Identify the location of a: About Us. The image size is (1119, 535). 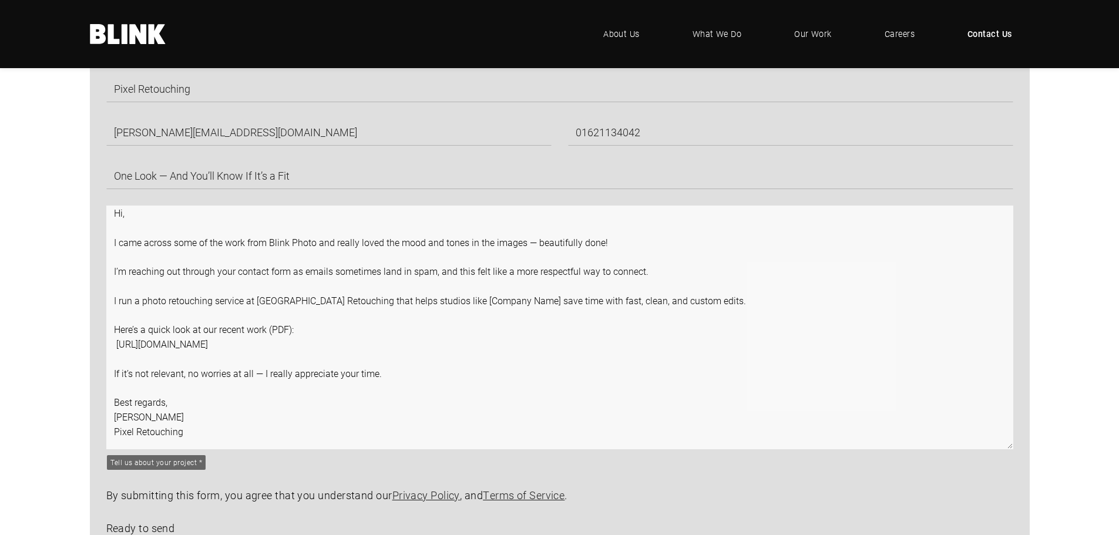
(622, 34).